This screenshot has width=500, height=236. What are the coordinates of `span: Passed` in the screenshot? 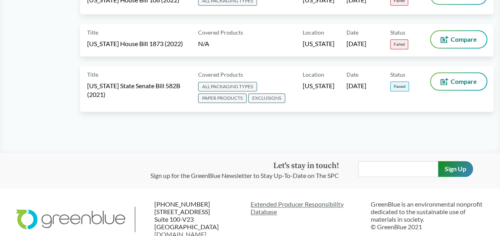 It's located at (399, 86).